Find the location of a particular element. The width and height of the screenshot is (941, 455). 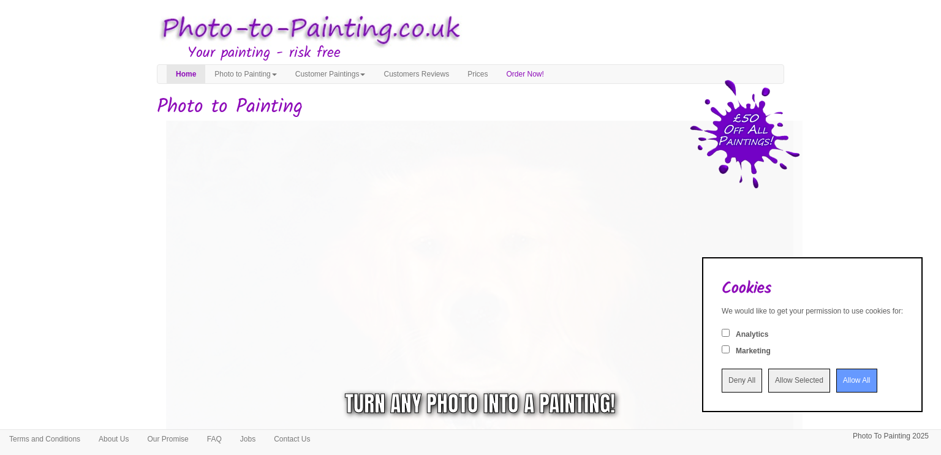

div: Turn any photo into a painting! is located at coordinates (479, 404).